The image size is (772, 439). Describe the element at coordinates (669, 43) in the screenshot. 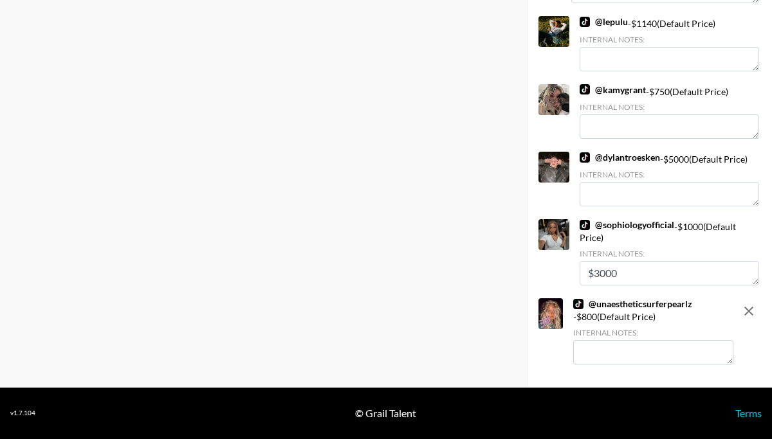

I see `div: - $ 1140 (Default Price)` at that location.